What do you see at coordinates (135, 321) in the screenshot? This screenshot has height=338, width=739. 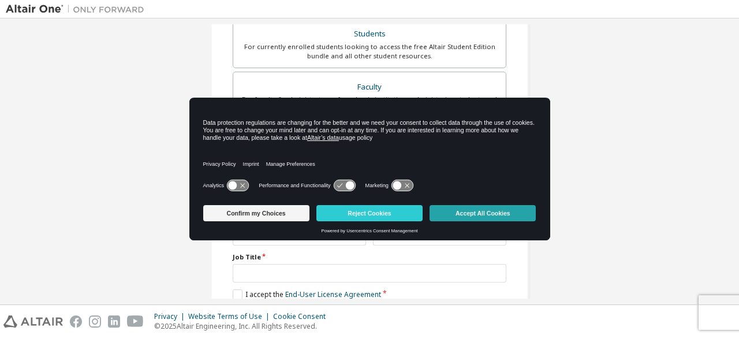 I see `img: youtube.svg` at bounding box center [135, 321].